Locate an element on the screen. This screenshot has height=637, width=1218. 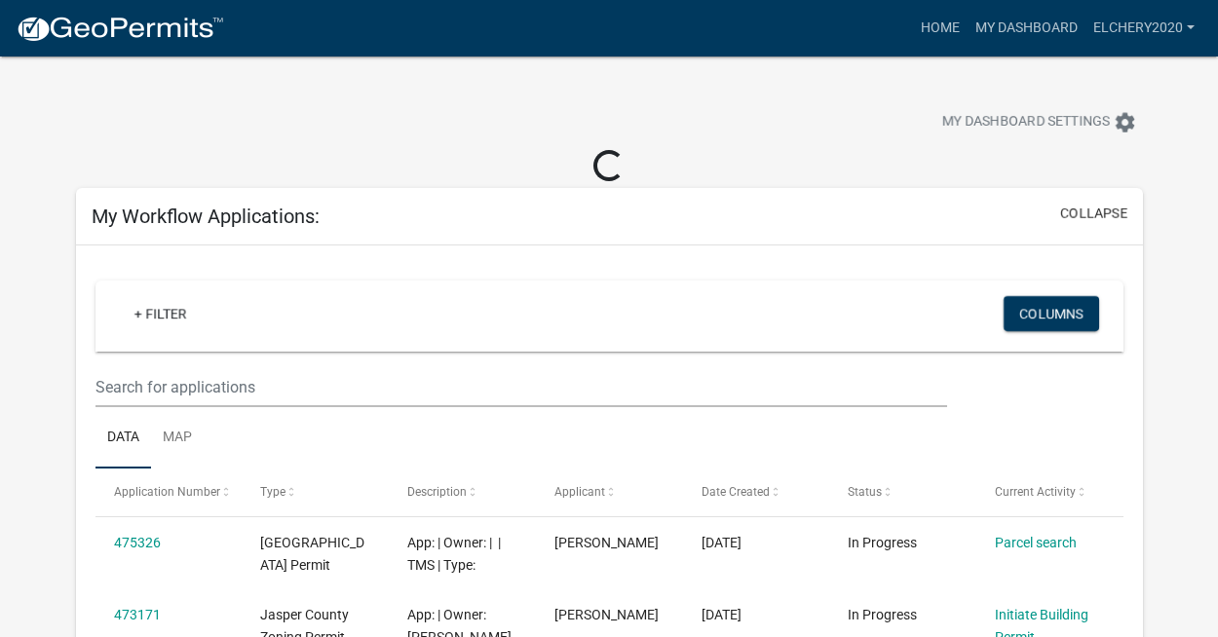
a: Map is located at coordinates (177, 438).